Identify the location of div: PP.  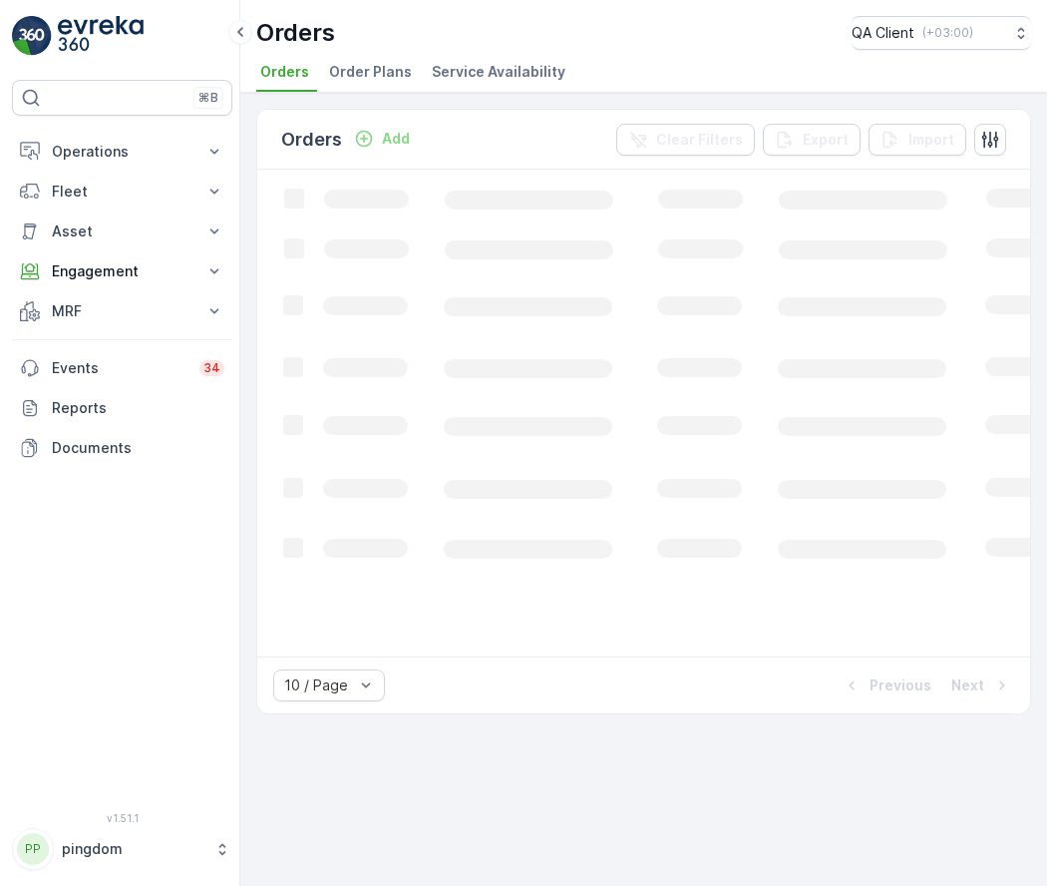
(33, 849).